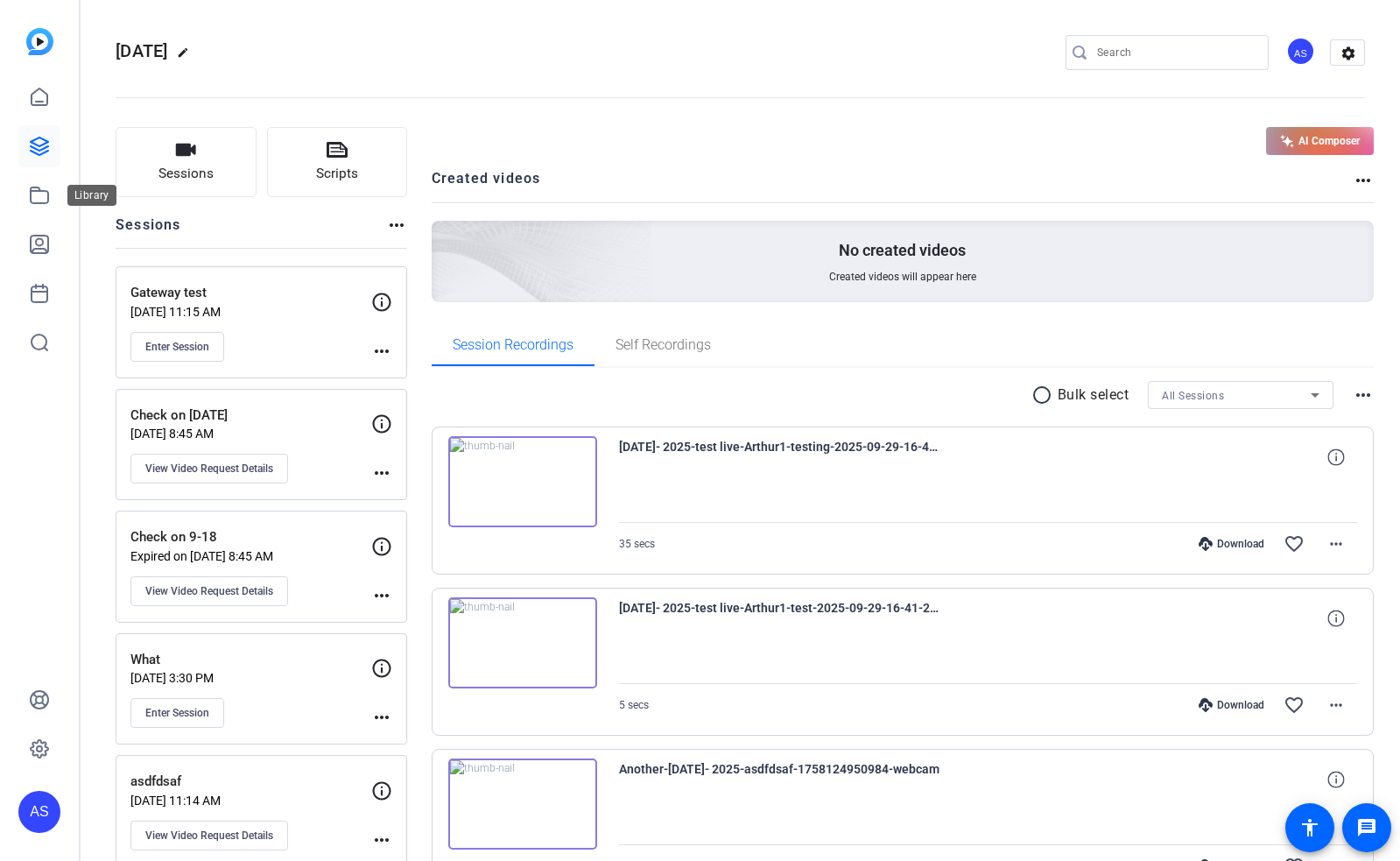  What do you see at coordinates (40, 41) in the screenshot?
I see `img: blue-gradient.svg` at bounding box center [40, 41].